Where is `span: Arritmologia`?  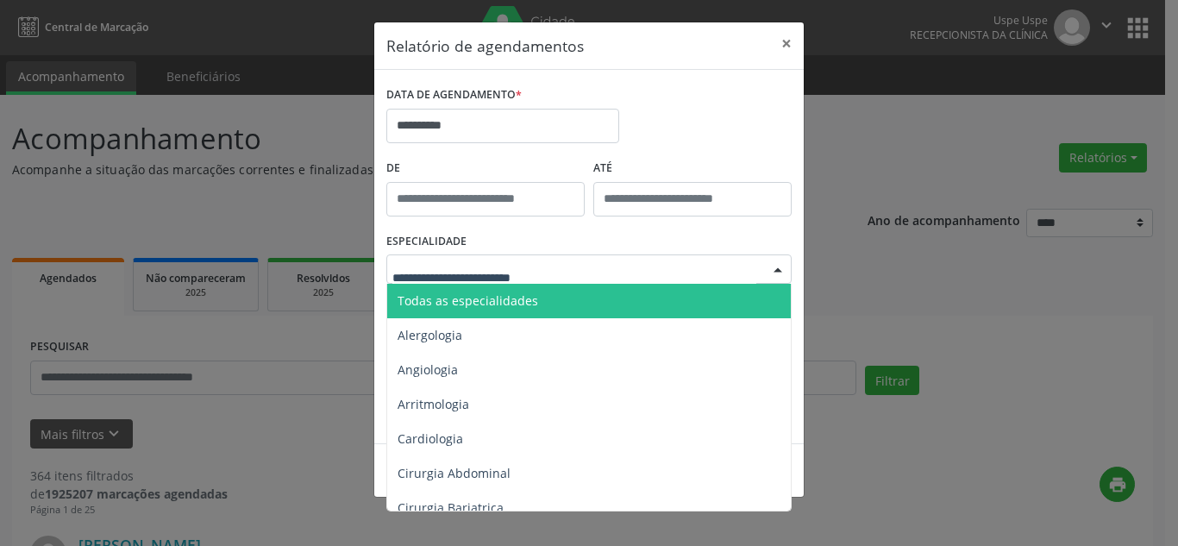 span: Arritmologia is located at coordinates (433, 404).